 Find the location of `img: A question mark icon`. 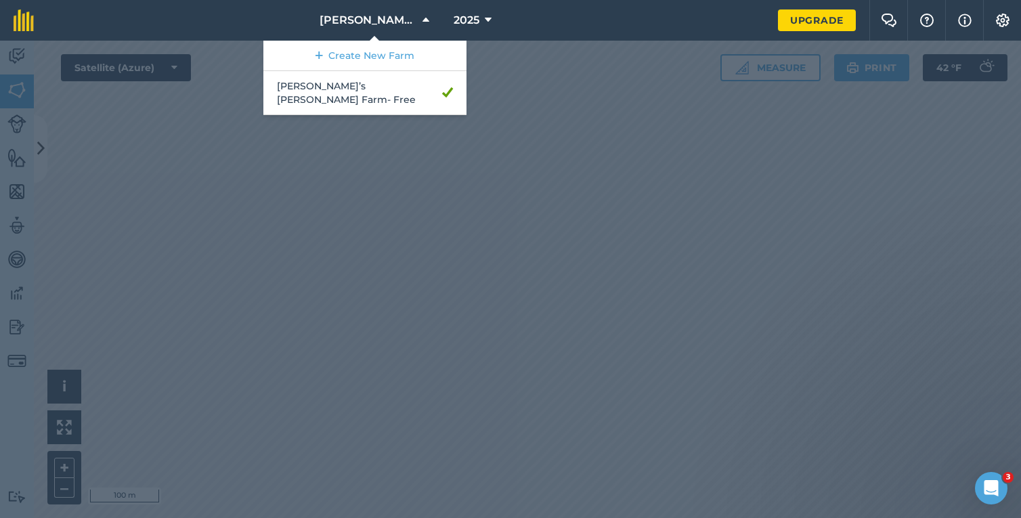

img: A question mark icon is located at coordinates (926, 20).